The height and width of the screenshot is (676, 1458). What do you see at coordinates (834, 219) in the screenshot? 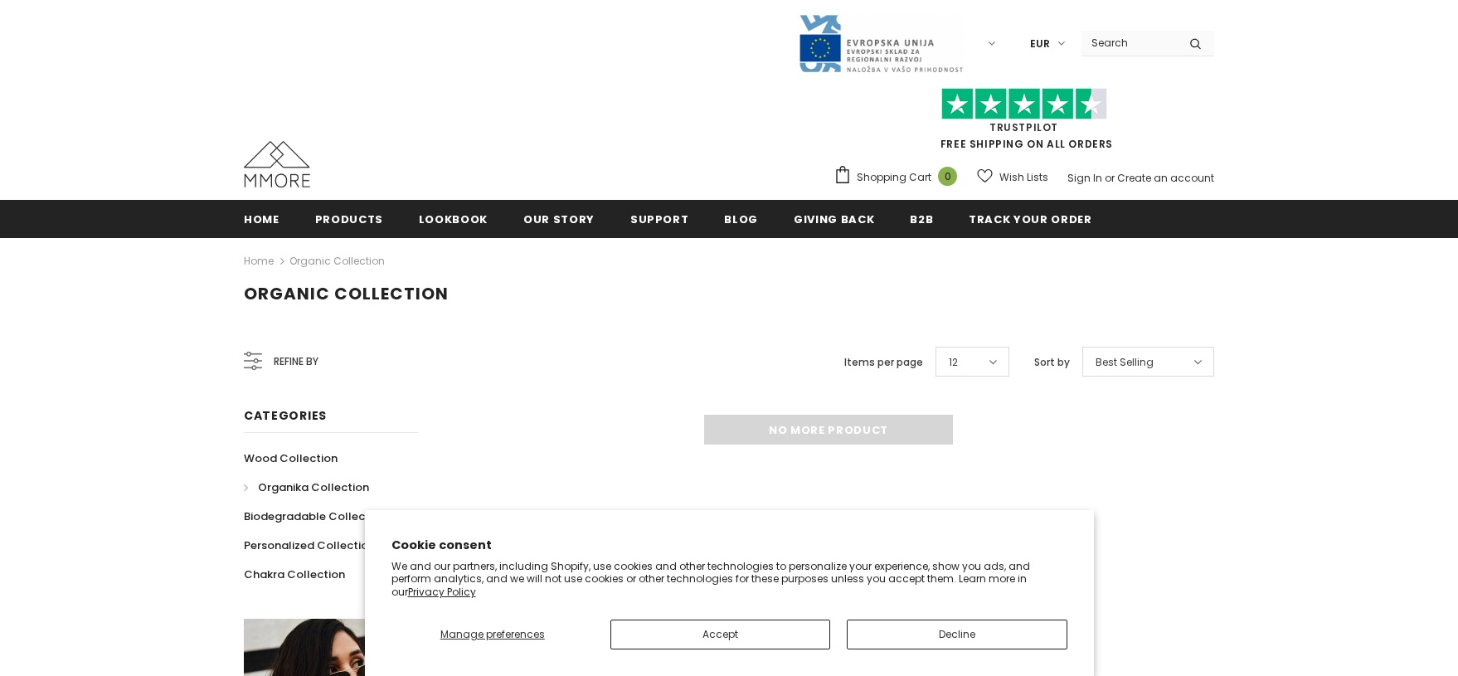
I see `span: Giving back` at bounding box center [834, 219].